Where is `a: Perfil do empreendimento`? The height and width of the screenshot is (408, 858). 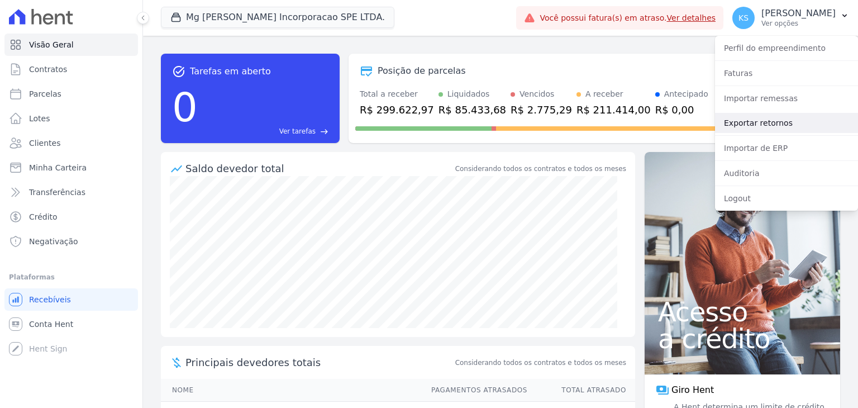
a: Perfil do empreendimento is located at coordinates (786, 48).